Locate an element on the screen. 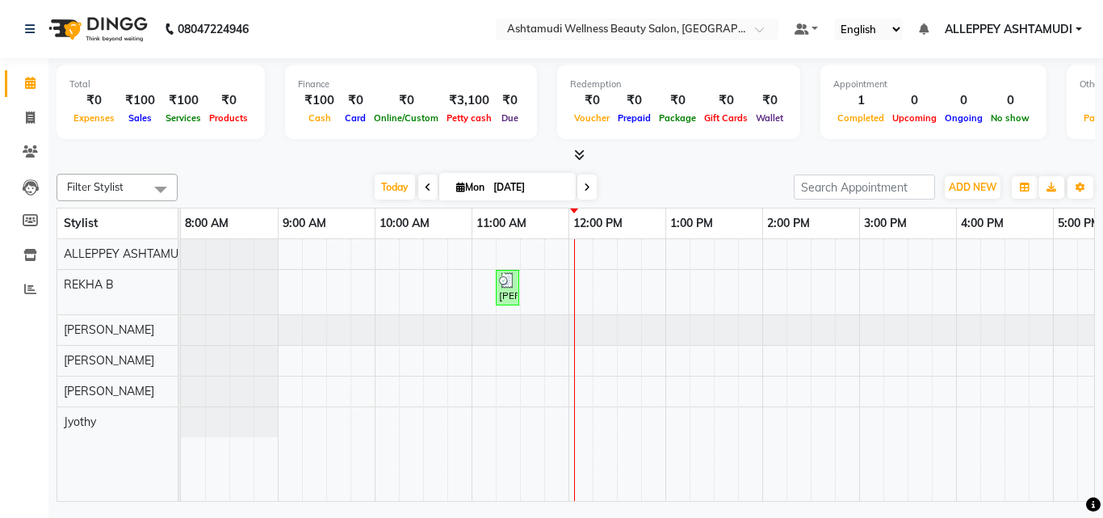 Image resolution: width=1103 pixels, height=518 pixels. span: Filter Stylist is located at coordinates (95, 187).